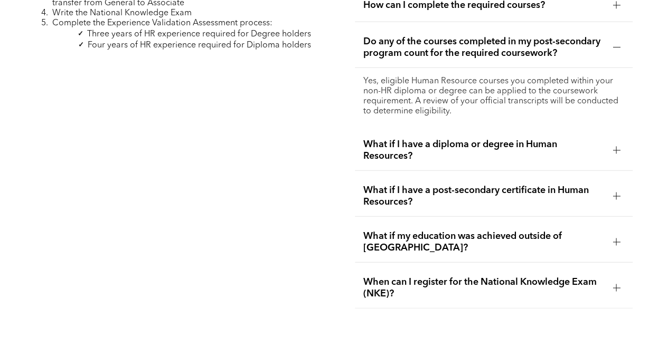 The image size is (668, 337). Describe the element at coordinates (199, 34) in the screenshot. I see `span: Three years of HR experience required for Degree holders` at that location.